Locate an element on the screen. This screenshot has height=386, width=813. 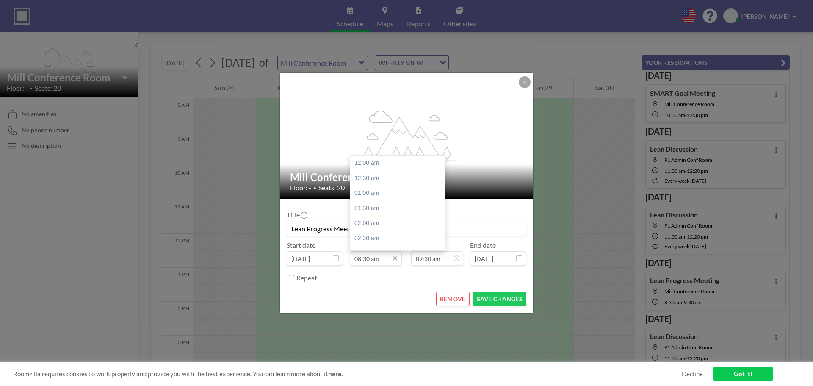
label: Repeat is located at coordinates (306, 278).